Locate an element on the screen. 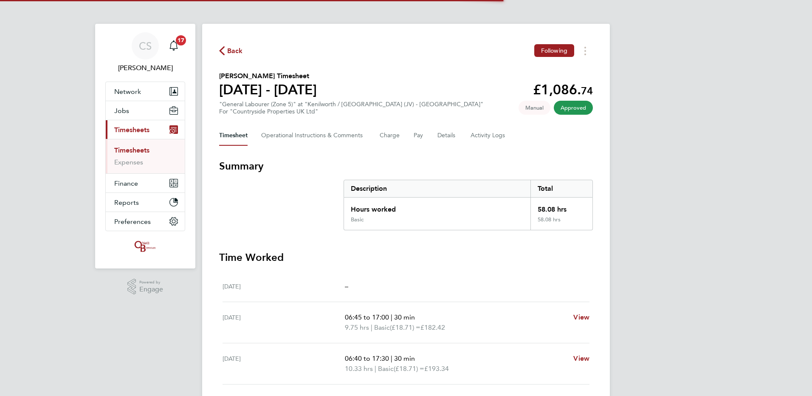  span: Finance is located at coordinates (126, 183).